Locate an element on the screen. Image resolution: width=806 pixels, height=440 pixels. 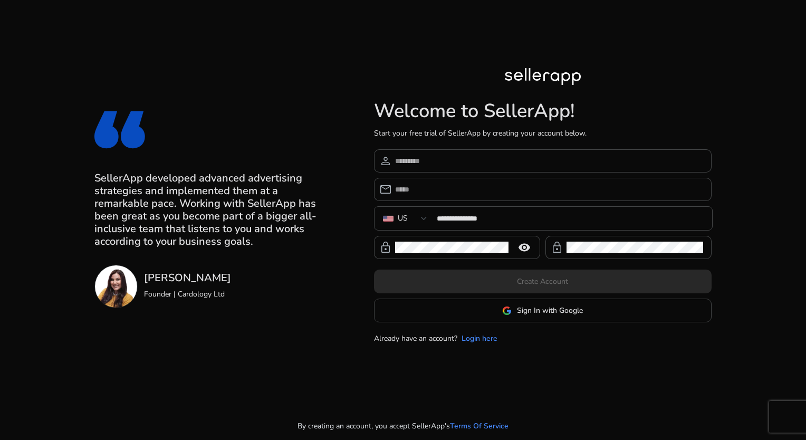
img: google-logo.svg is located at coordinates (507, 311).